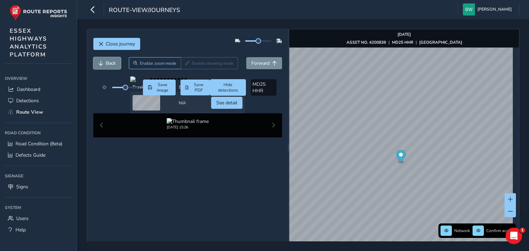 Image resolution: width=529 pixels, height=251 pixels. What do you see at coordinates (462, 231) in the screenshot?
I see `span: Network` at bounding box center [462, 231].